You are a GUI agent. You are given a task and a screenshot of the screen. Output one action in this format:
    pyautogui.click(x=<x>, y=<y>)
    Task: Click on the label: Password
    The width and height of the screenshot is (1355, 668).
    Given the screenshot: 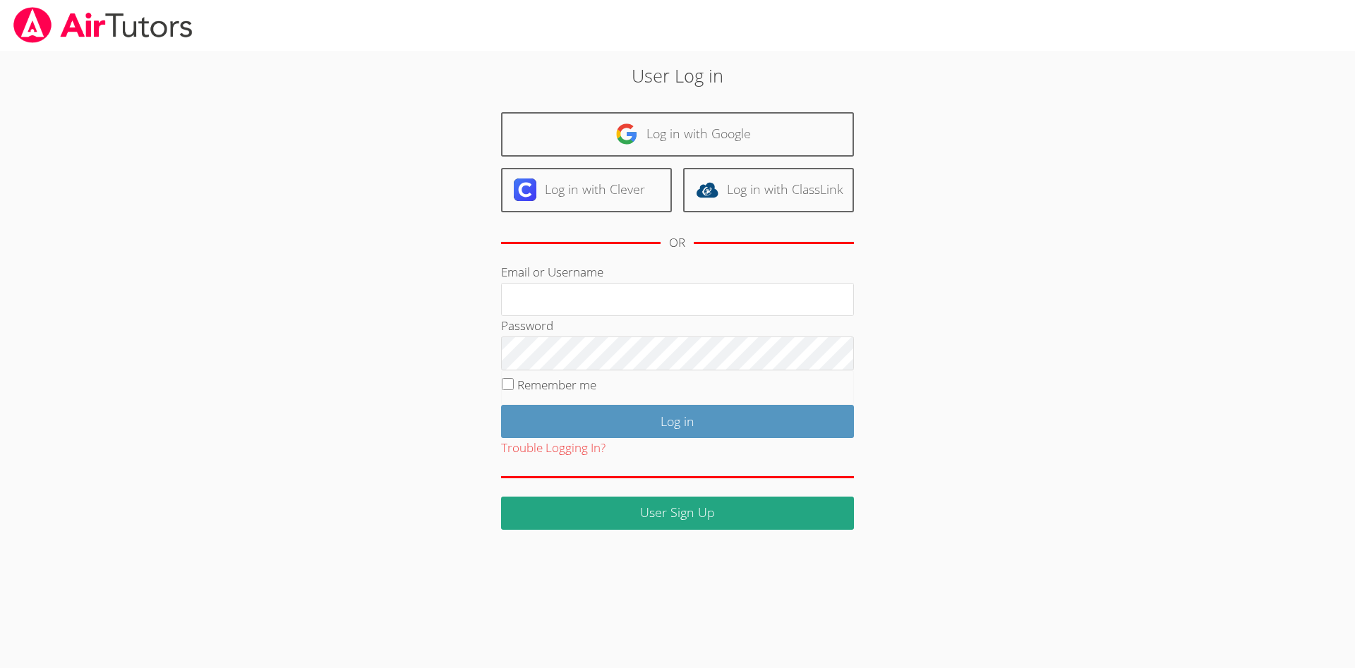 What is the action you would take?
    pyautogui.click(x=527, y=325)
    